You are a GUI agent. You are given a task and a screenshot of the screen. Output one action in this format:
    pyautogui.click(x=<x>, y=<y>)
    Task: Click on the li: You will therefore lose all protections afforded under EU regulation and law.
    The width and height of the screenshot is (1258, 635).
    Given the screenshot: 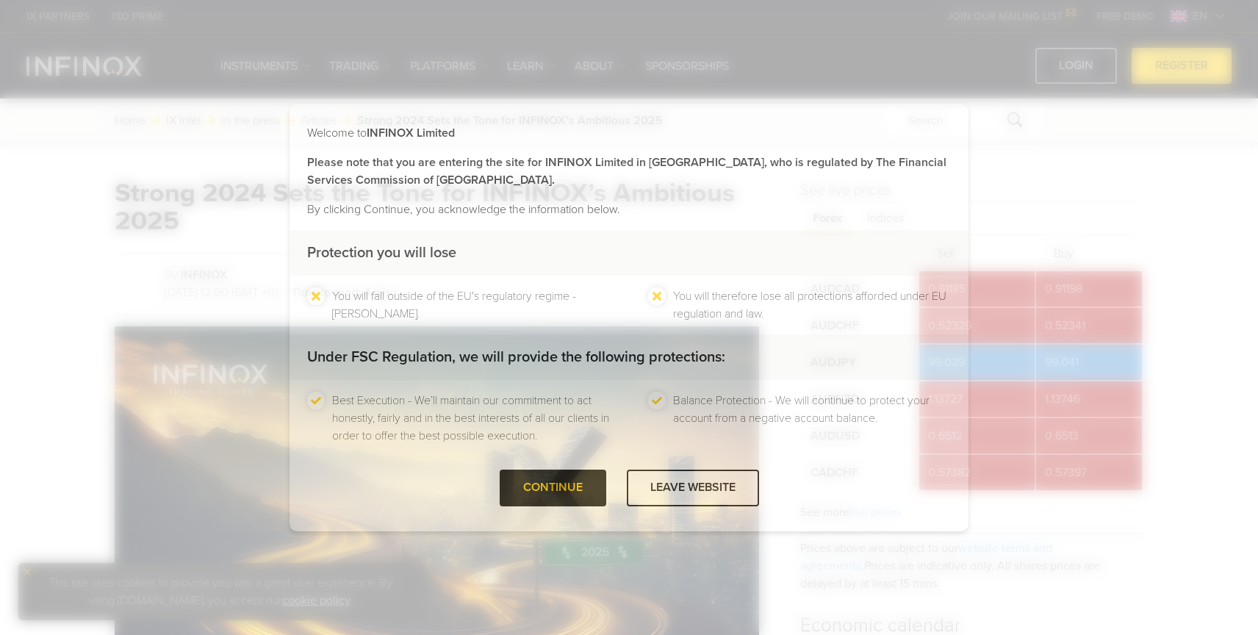 What is the action you would take?
    pyautogui.click(x=812, y=305)
    